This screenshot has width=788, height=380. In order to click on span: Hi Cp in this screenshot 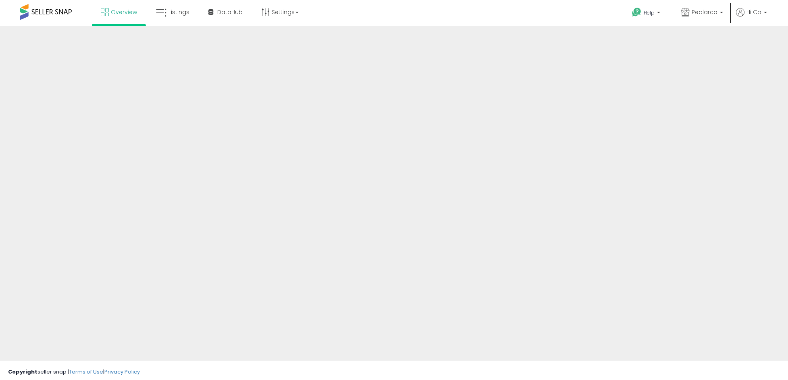, I will do `click(753, 12)`.